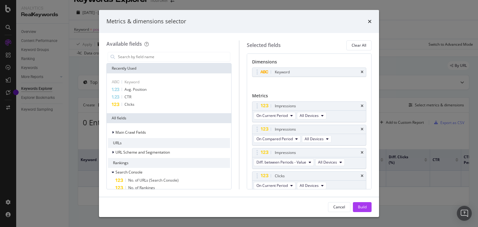 Image resolution: width=478 pixels, height=227 pixels. Describe the element at coordinates (309, 135) in the screenshot. I see `div: ImpressionstimesOn Compared PeriodAll Devices` at that location.